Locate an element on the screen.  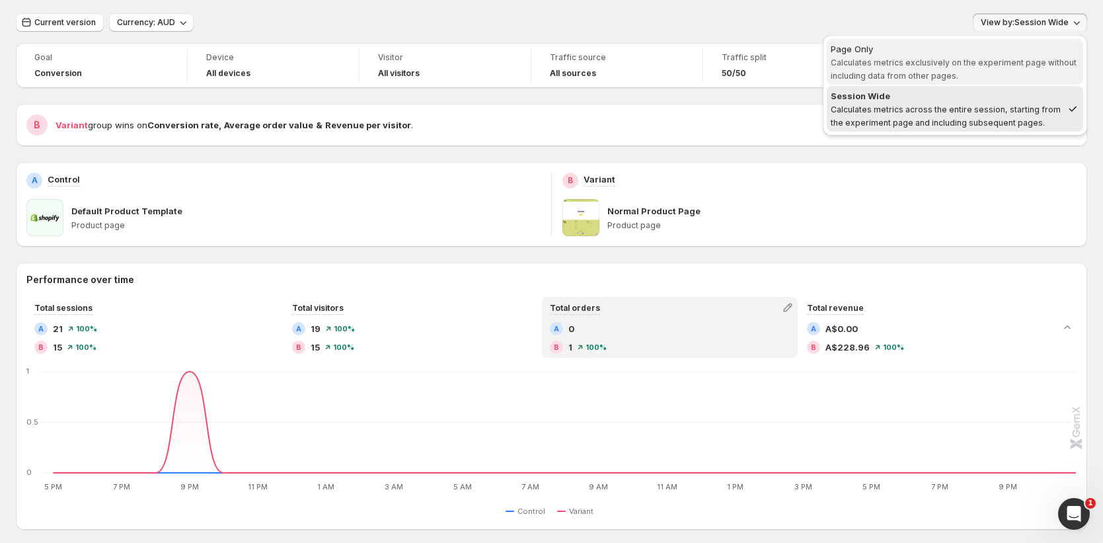
span: A$228.96 is located at coordinates (847, 347).